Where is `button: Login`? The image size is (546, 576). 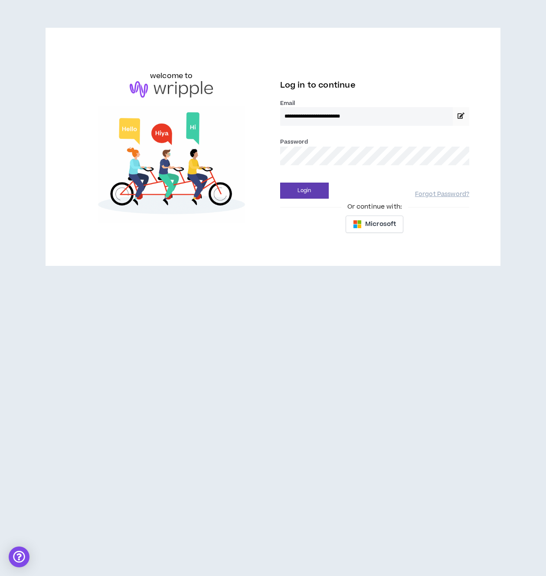
button: Login is located at coordinates (304, 190).